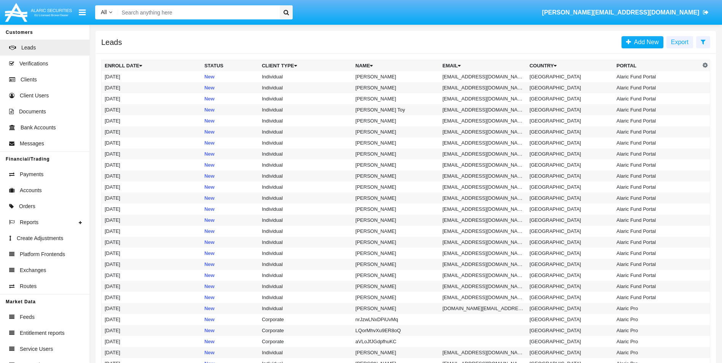 This screenshot has height=363, width=722. Describe the element at coordinates (642, 42) in the screenshot. I see `a: Add New` at that location.